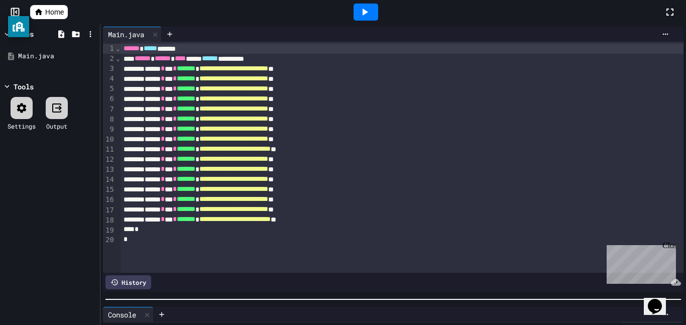 Image resolution: width=686 pixels, height=325 pixels. What do you see at coordinates (24, 86) in the screenshot?
I see `div: Tools` at bounding box center [24, 86].